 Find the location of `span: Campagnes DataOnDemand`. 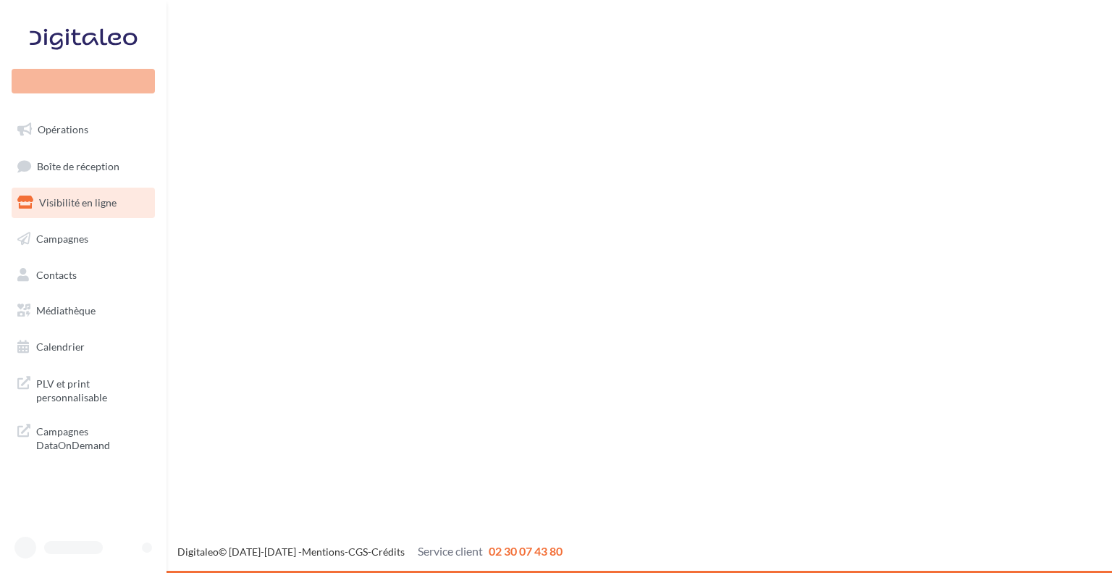

span: Campagnes DataOnDemand is located at coordinates (93, 437).